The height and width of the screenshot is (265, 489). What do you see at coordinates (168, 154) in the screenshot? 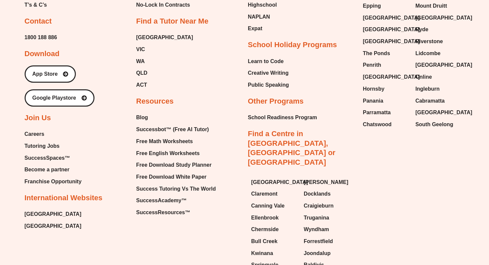
I see `span: Free English Worksheets` at bounding box center [168, 154].